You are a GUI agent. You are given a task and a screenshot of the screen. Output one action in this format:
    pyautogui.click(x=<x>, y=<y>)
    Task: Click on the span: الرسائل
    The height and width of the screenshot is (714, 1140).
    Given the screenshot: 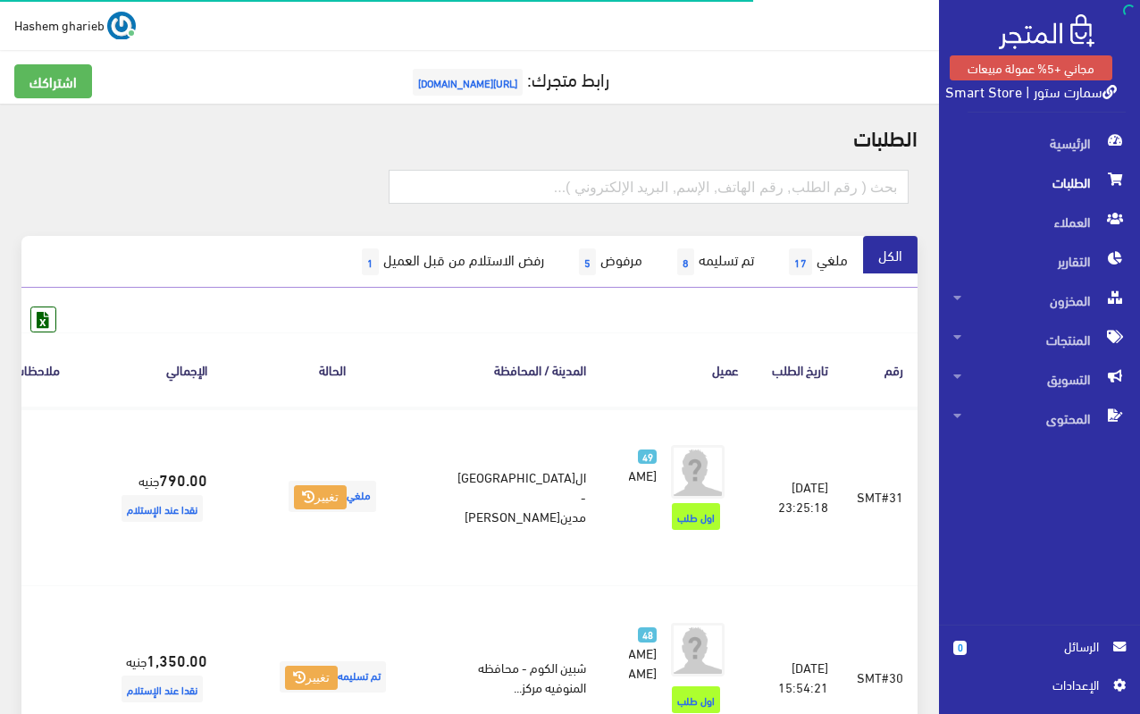 What is the action you would take?
    pyautogui.click(x=1040, y=646)
    